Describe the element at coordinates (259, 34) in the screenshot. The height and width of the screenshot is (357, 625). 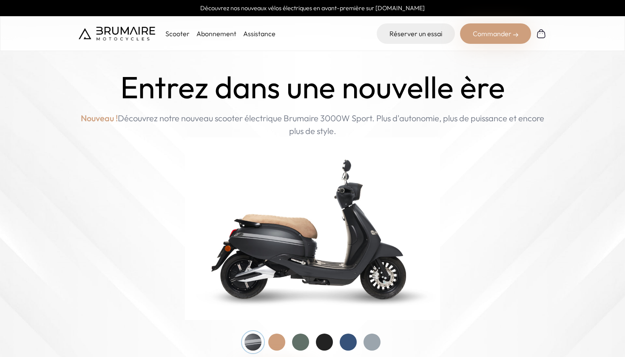
I see `a: Assistance` at that location.